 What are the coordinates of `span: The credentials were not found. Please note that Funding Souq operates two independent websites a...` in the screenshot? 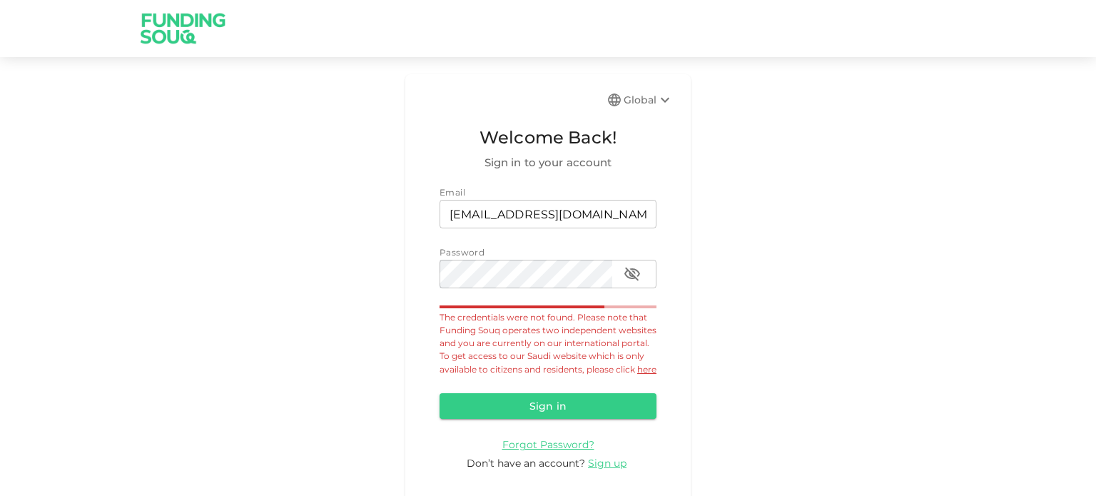 It's located at (548, 343).